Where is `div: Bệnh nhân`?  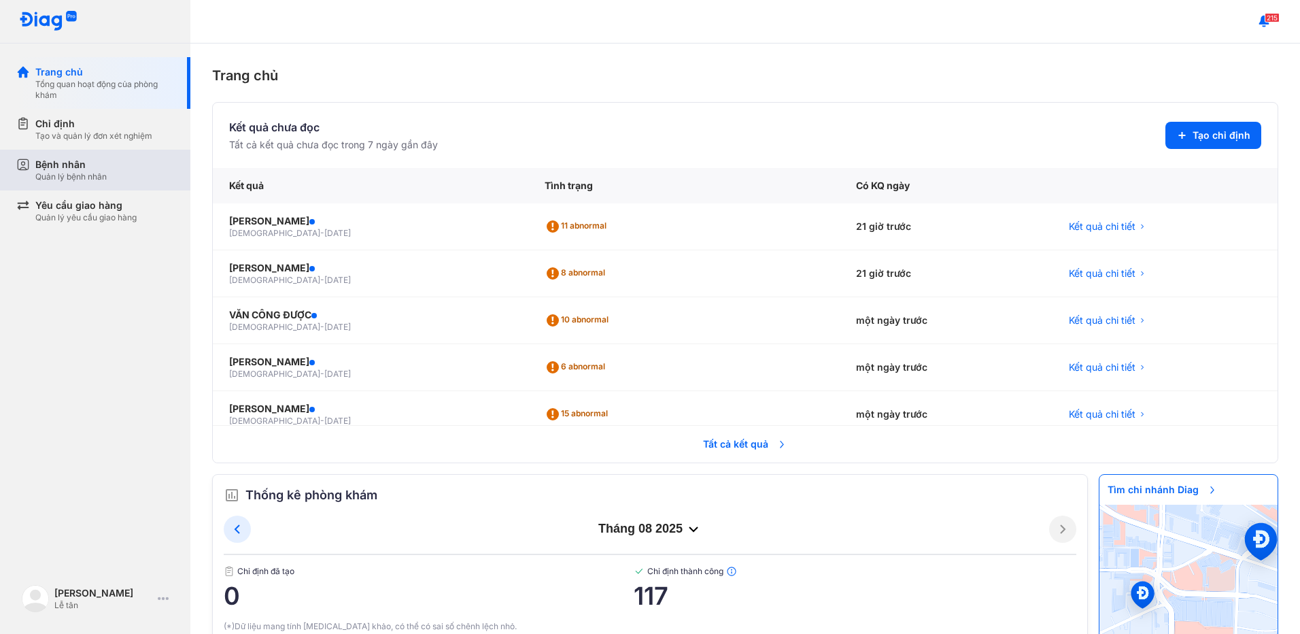 div: Bệnh nhân is located at coordinates (71, 164).